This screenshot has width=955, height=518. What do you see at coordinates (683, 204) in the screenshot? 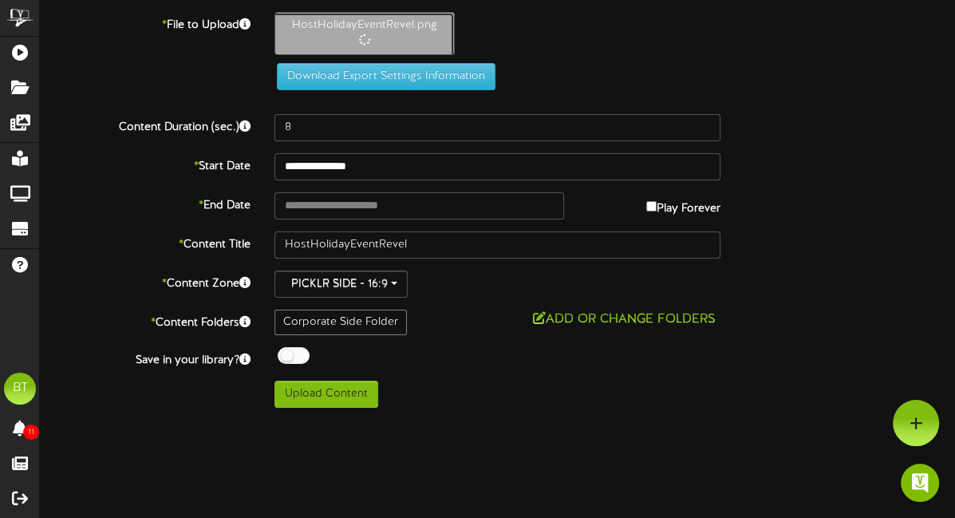
I see `label: Play Forever` at bounding box center [683, 204].